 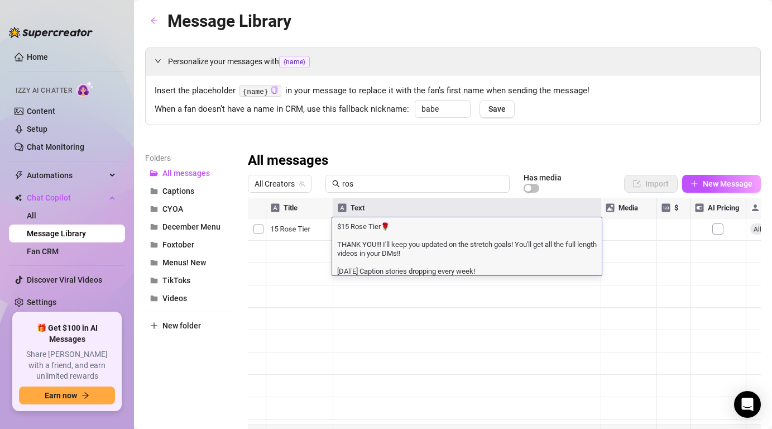 I want to click on button: Captions, so click(x=190, y=191).